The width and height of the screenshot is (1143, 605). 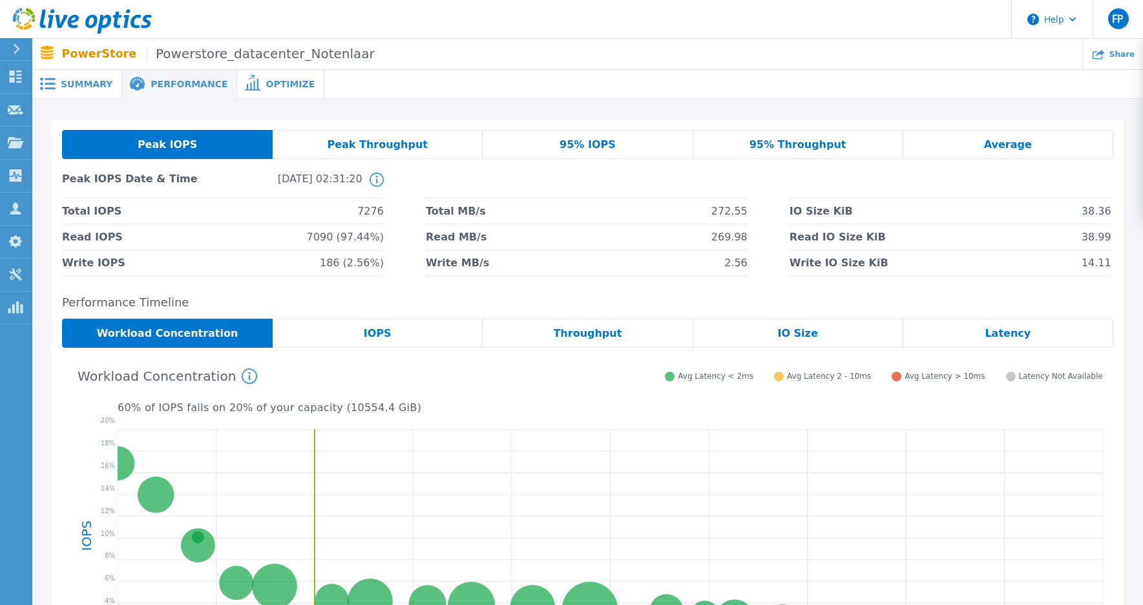 What do you see at coordinates (87, 84) in the screenshot?
I see `span: Summary` at bounding box center [87, 84].